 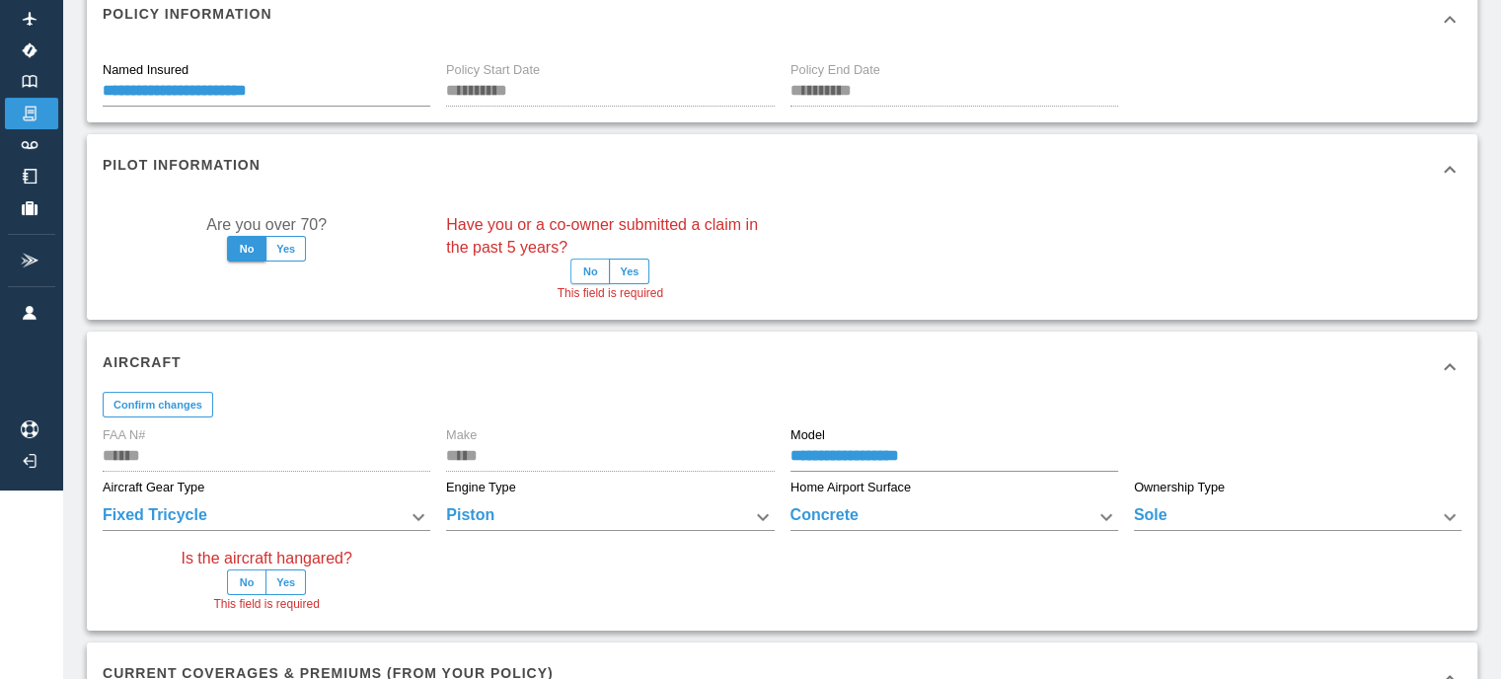 What do you see at coordinates (610, 236) in the screenshot?
I see `label: Have you or a co-owner submitted a claim in the past 5 years?` at bounding box center [610, 236].